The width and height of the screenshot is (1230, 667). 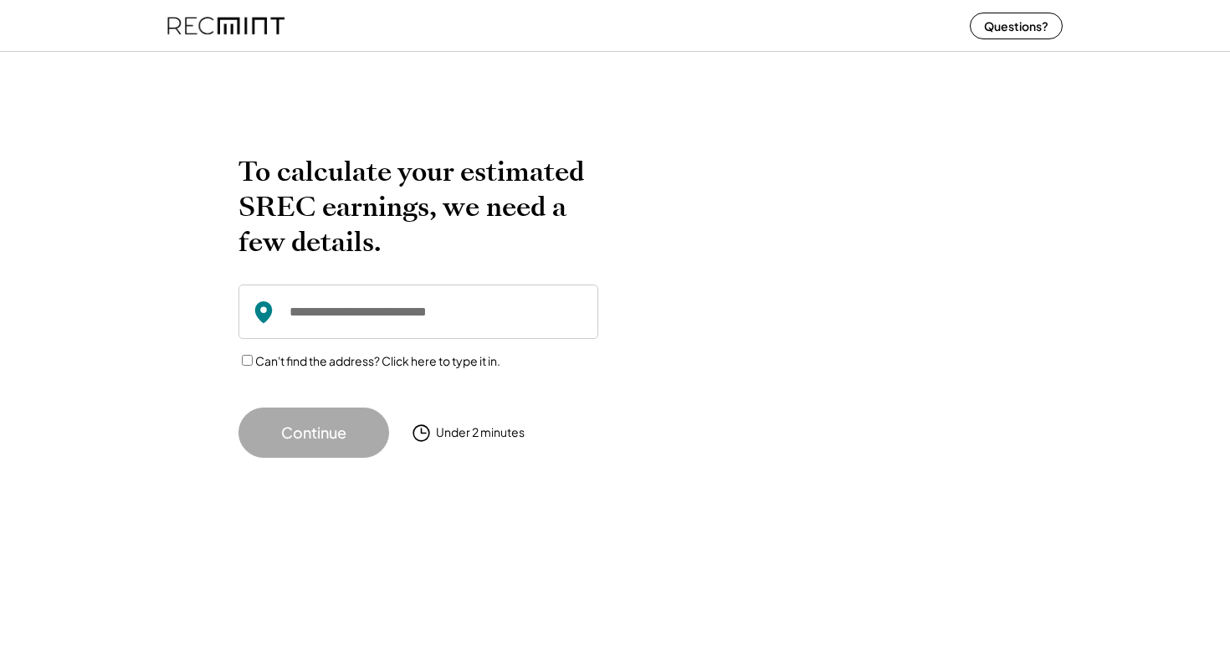 What do you see at coordinates (1016, 26) in the screenshot?
I see `button: Questions?` at bounding box center [1016, 26].